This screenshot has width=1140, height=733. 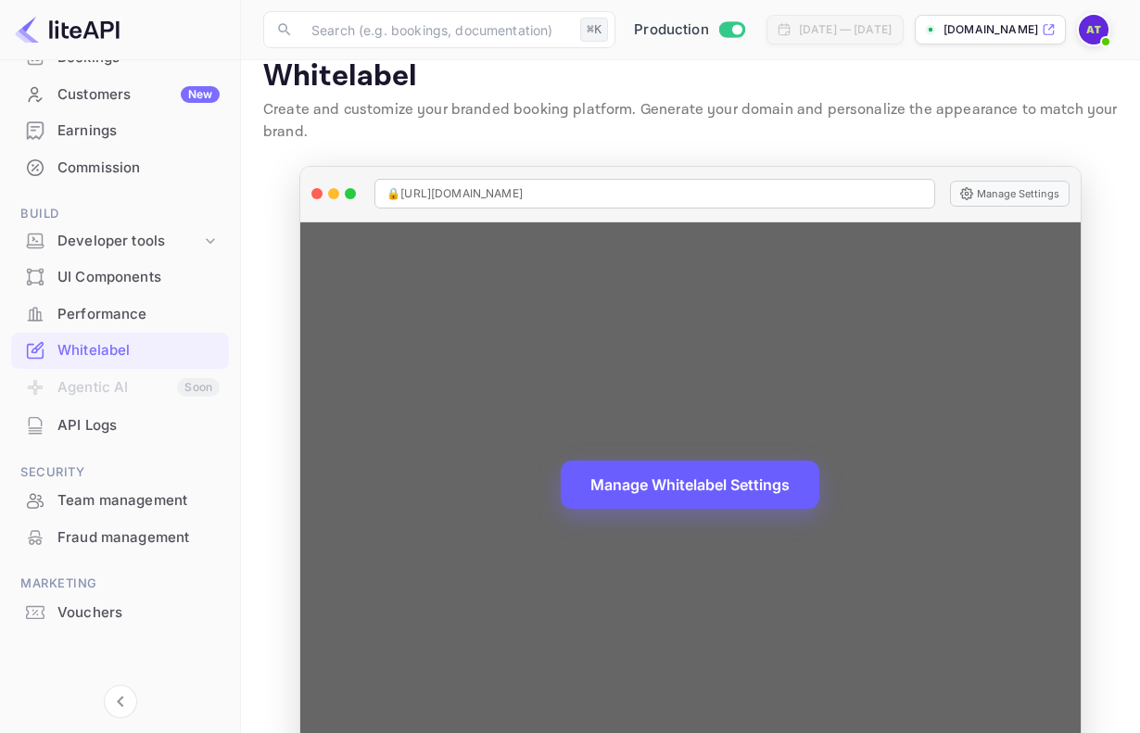 What do you see at coordinates (1009, 194) in the screenshot?
I see `button: Manage Settings` at bounding box center [1009, 194].